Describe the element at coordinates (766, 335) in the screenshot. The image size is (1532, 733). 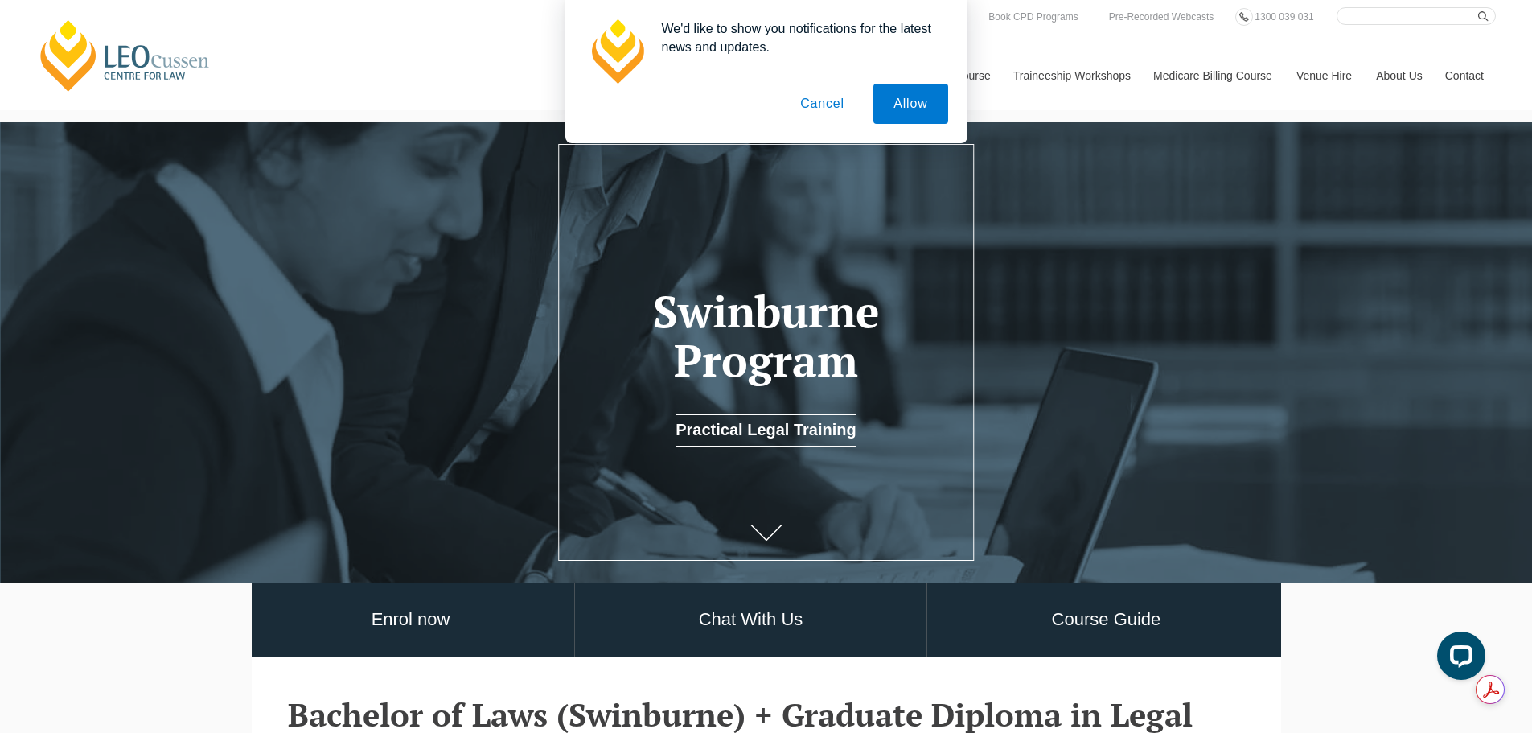
I see `h1: Swinburne Program` at that location.